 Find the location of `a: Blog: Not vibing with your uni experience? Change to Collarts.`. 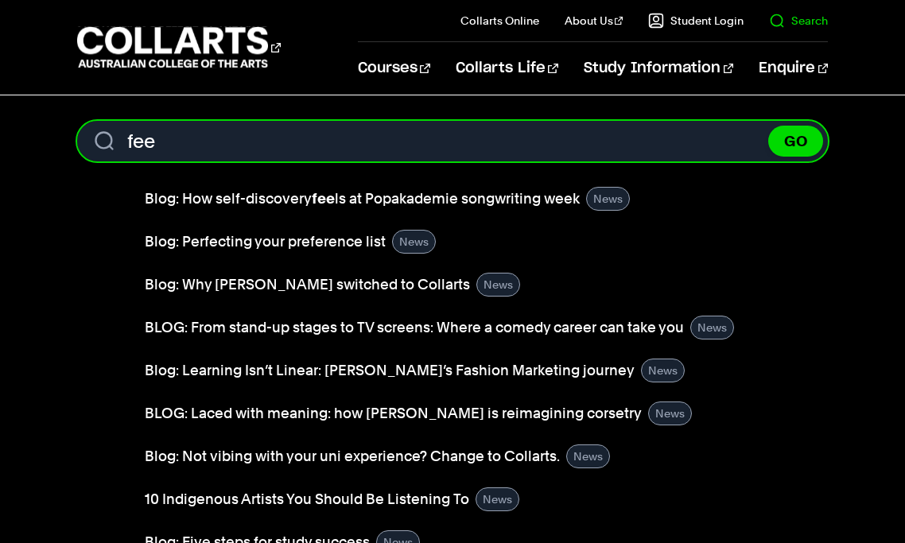

a: Blog: Not vibing with your uni experience? Change to Collarts. is located at coordinates (352, 456).